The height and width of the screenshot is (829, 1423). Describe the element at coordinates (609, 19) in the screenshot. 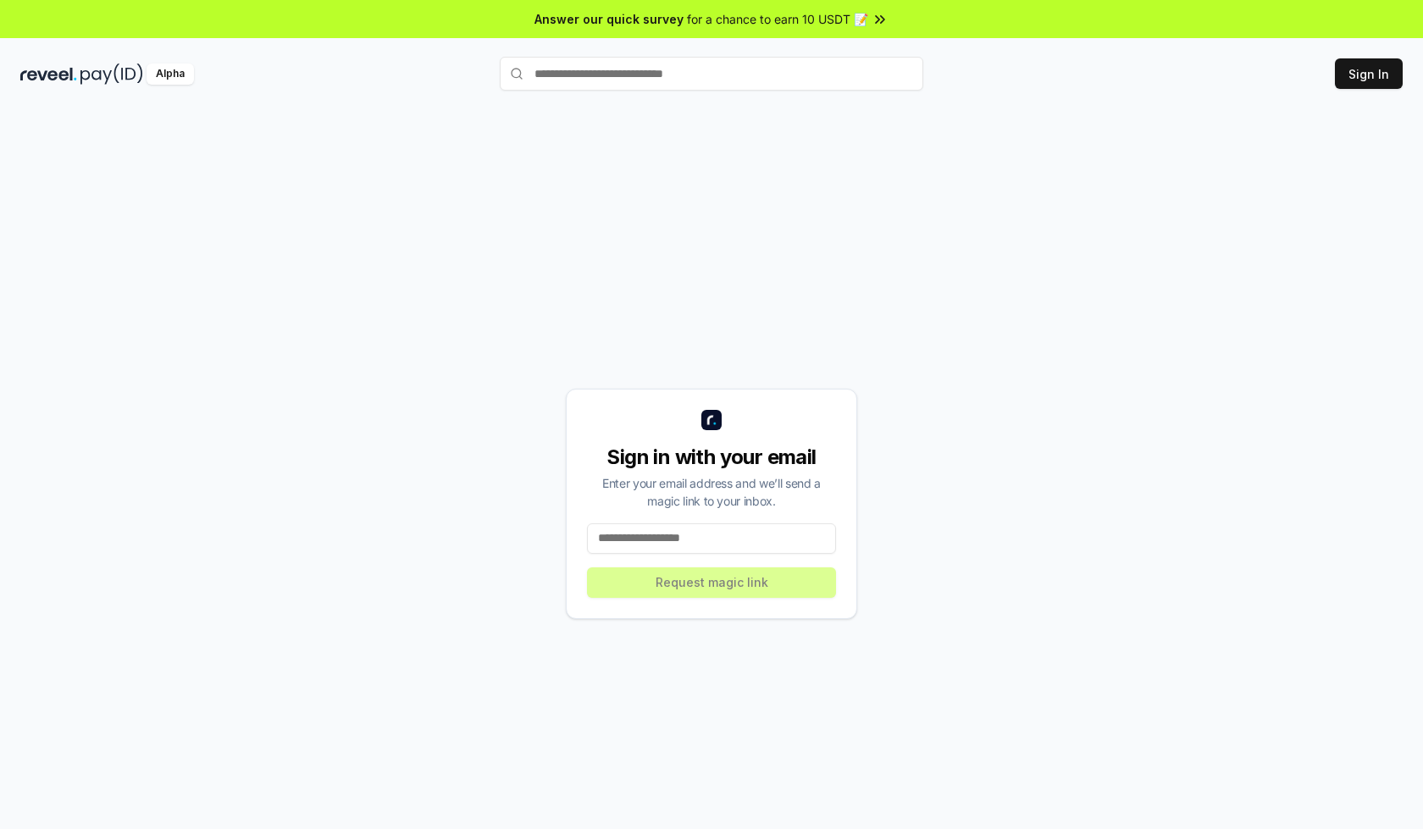

I see `span: Answer our quick survey` at that location.